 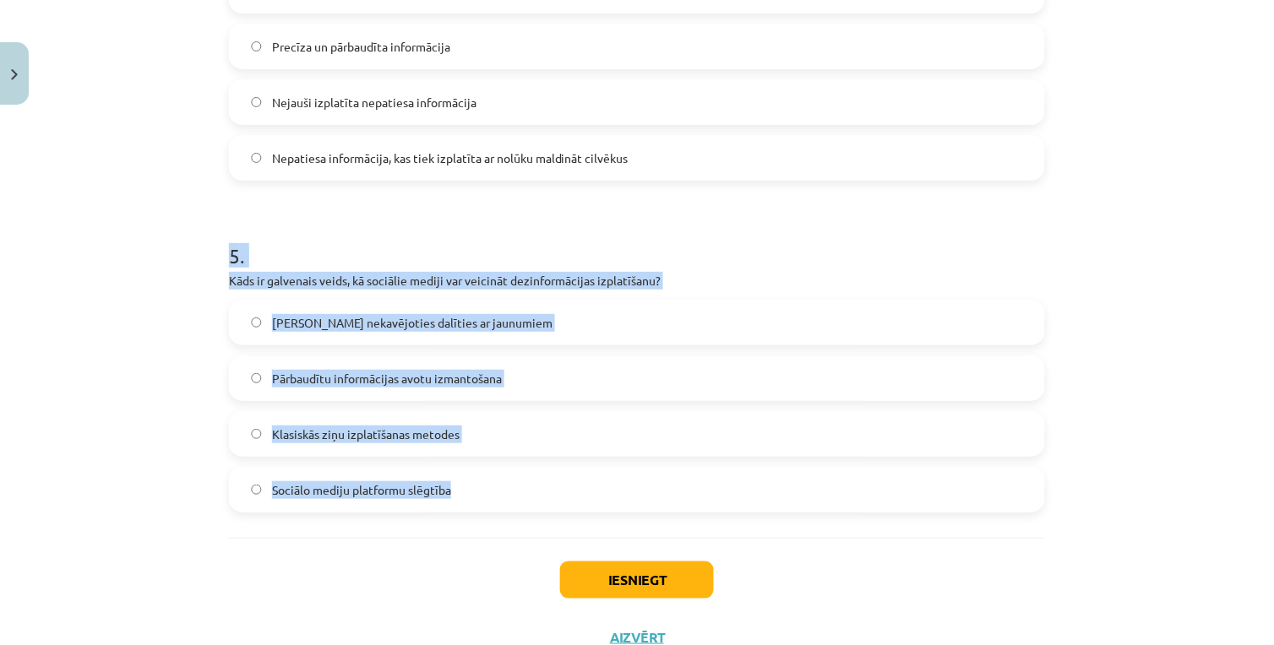 What do you see at coordinates (387, 378) in the screenshot?
I see `span: Pārbaudītu informācijas avotu izmantošana` at bounding box center [387, 378].